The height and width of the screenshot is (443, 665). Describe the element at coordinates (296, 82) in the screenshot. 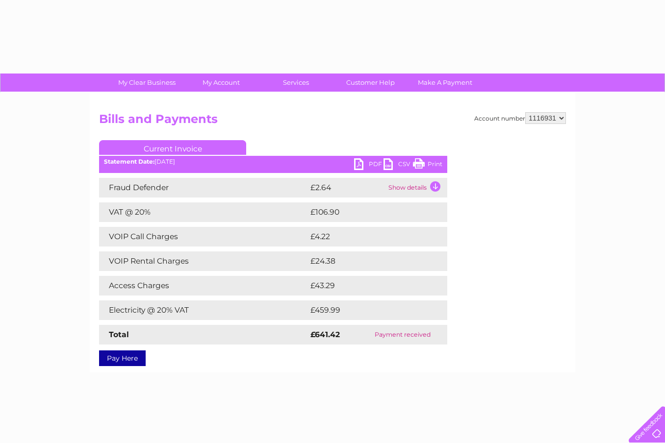

I see `a: Services` at that location.